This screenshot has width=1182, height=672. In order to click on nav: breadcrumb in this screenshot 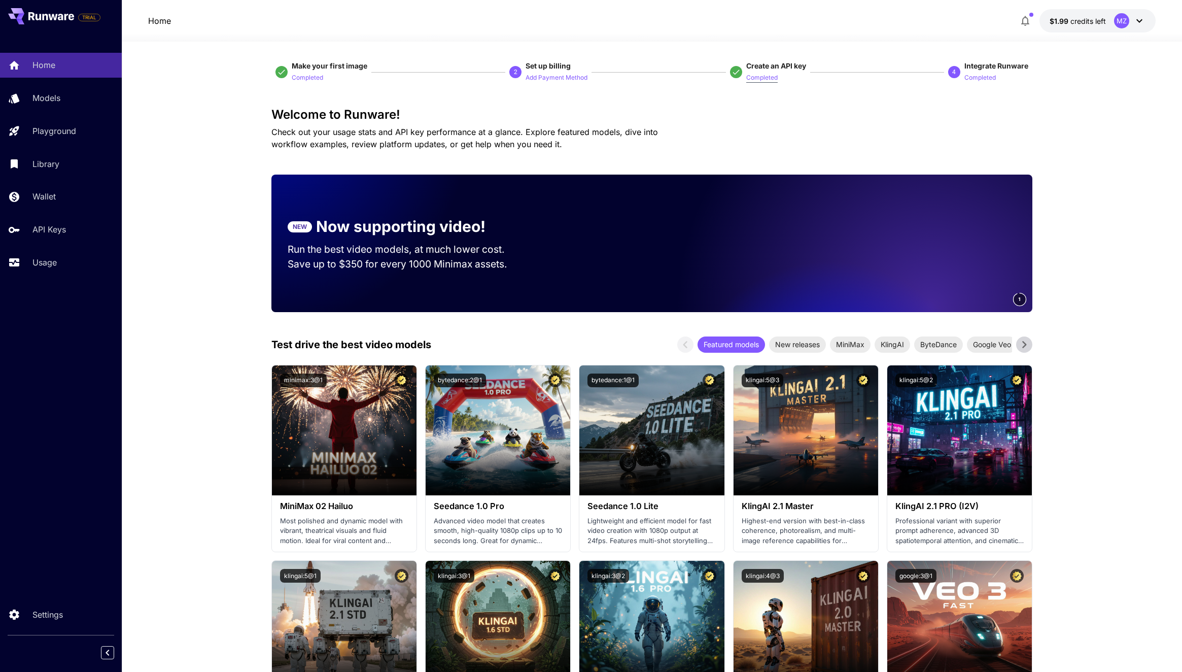, I will do `click(159, 21)`.